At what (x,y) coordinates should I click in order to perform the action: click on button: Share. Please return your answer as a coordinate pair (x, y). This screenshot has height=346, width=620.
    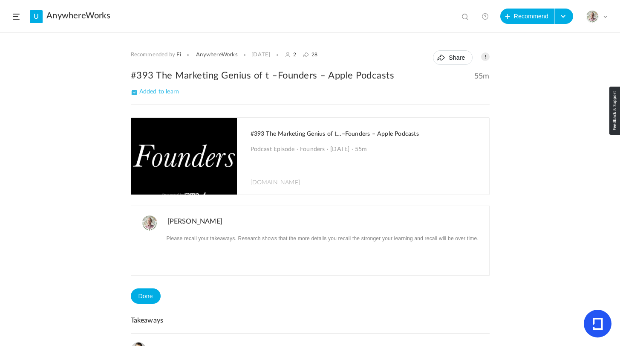
    Looking at the image, I should click on (453, 58).